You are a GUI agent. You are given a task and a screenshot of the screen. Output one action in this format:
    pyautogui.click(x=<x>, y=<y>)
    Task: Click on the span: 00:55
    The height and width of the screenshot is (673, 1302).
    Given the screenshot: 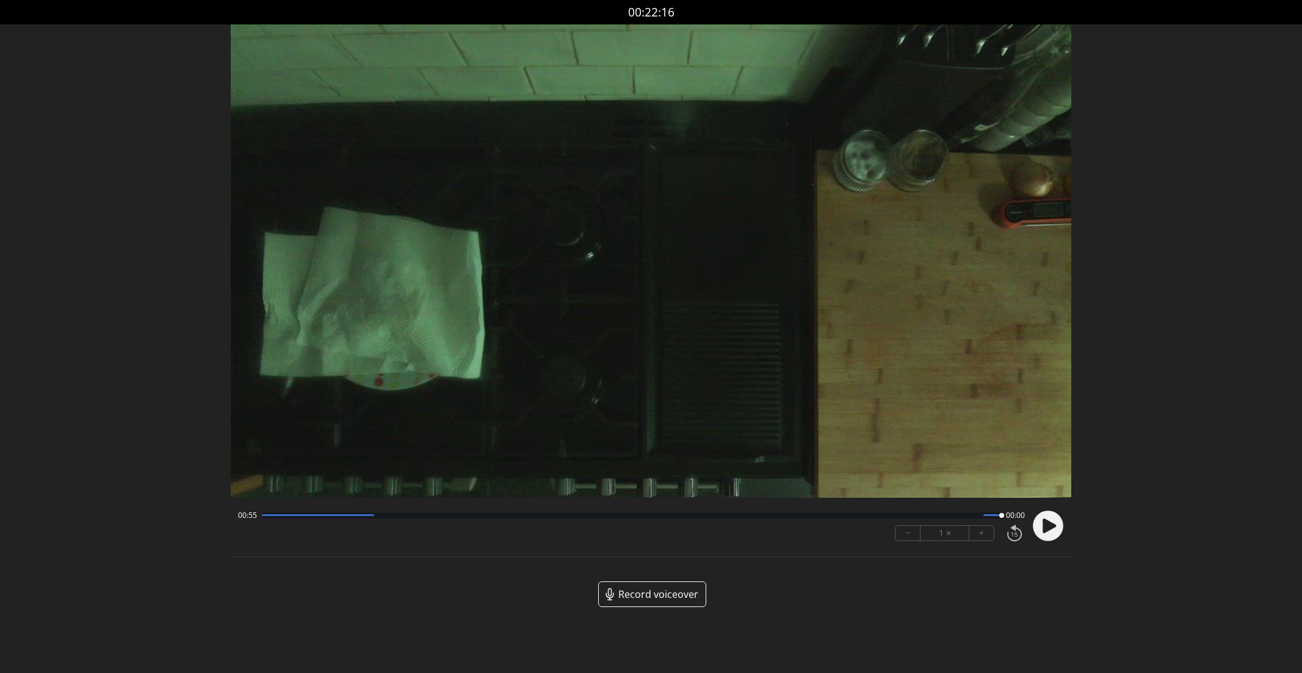 What is the action you would take?
    pyautogui.click(x=247, y=515)
    